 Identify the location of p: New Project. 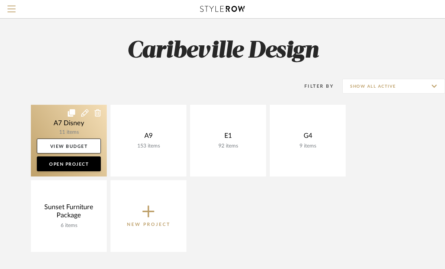
(148, 225).